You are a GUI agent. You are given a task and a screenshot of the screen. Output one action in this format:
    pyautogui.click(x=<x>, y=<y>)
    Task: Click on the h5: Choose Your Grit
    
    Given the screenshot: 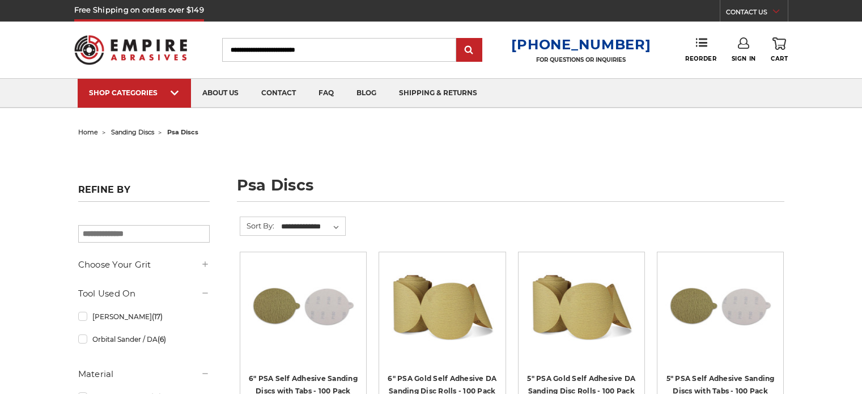 What is the action you would take?
    pyautogui.click(x=144, y=265)
    